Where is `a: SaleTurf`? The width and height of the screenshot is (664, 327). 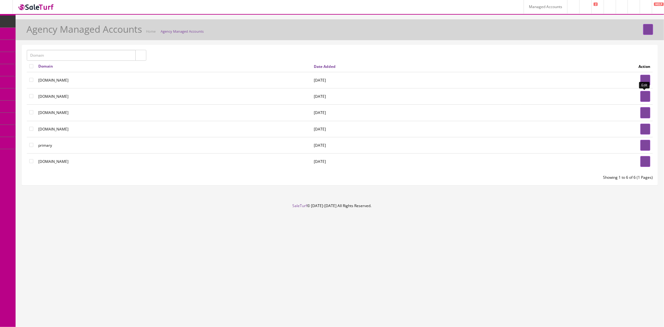 a: SaleTurf is located at coordinates (300, 205).